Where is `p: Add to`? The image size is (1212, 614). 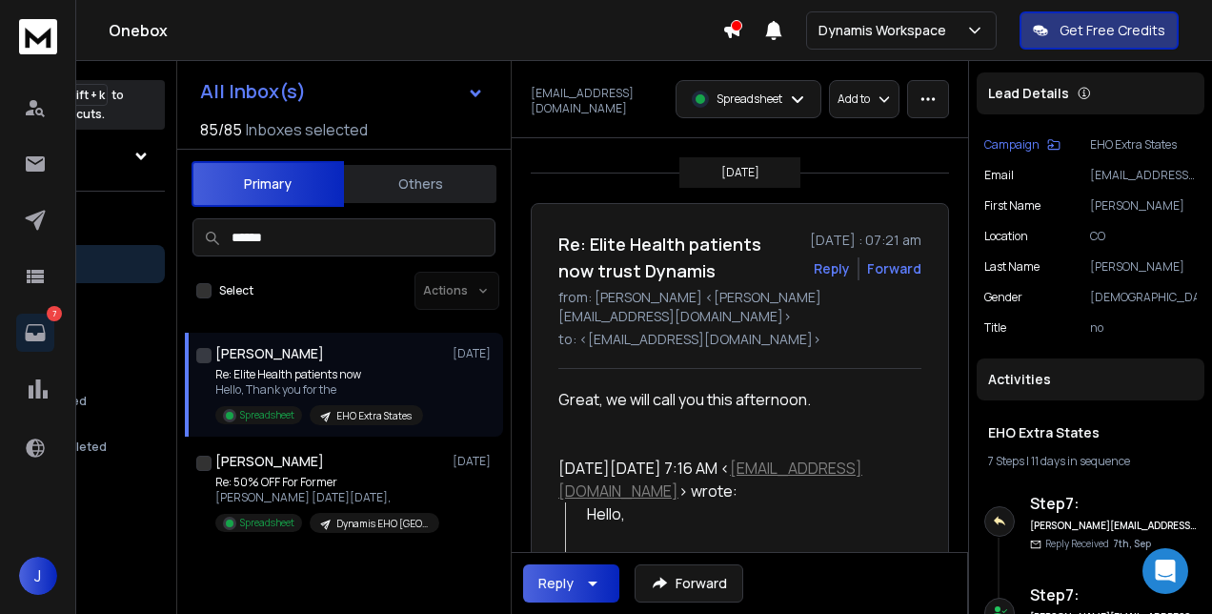 p: Add to is located at coordinates (854, 99).